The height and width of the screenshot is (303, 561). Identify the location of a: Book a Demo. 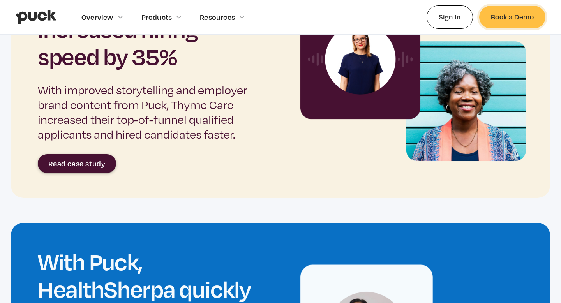
(512, 17).